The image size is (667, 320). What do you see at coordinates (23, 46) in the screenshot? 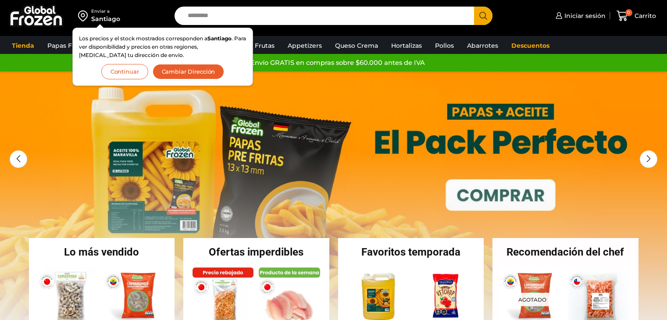
I see `a: Tienda` at bounding box center [23, 46].